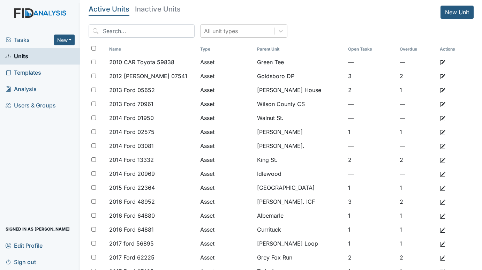  Describe the element at coordinates (300, 62) in the screenshot. I see `td: Green Tee` at that location.